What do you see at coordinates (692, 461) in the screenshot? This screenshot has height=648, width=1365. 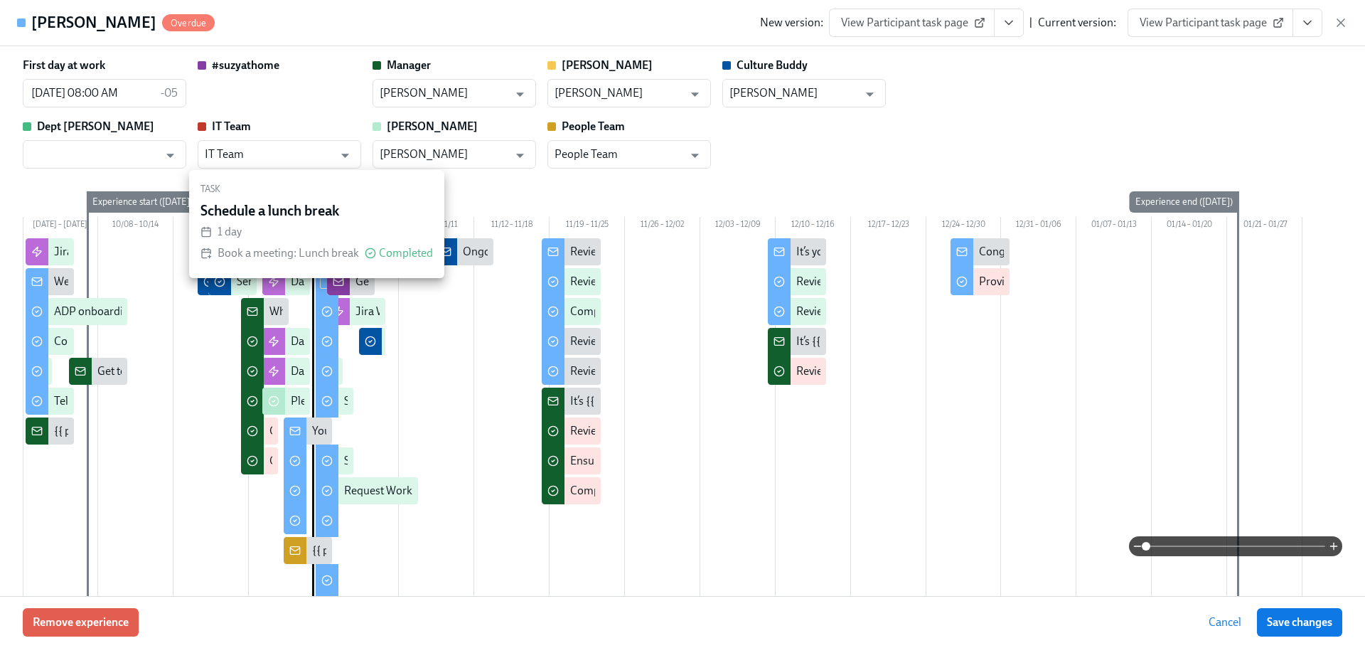 I see `div: Ensure {{ participant.firstName }} gets an early win` at bounding box center [692, 461].